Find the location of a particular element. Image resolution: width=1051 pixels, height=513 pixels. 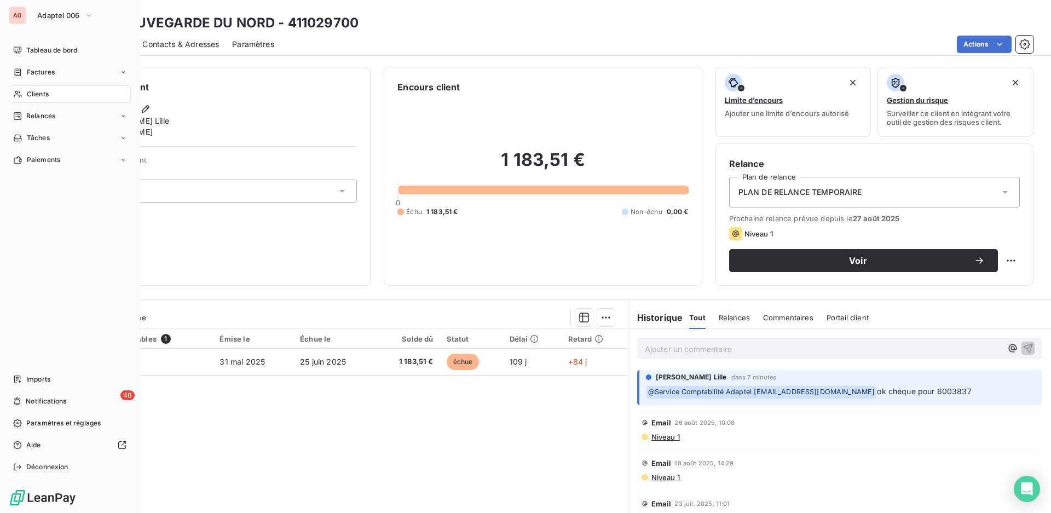

span: 26 août 2025, 10:08 is located at coordinates (704, 423).